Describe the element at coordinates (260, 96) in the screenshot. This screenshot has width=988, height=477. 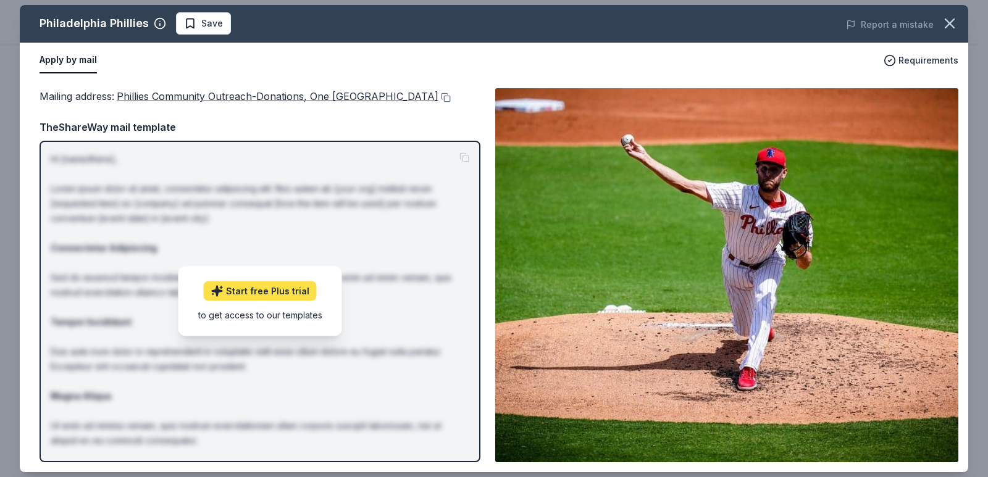
I see `div: Mailing address :` at that location.